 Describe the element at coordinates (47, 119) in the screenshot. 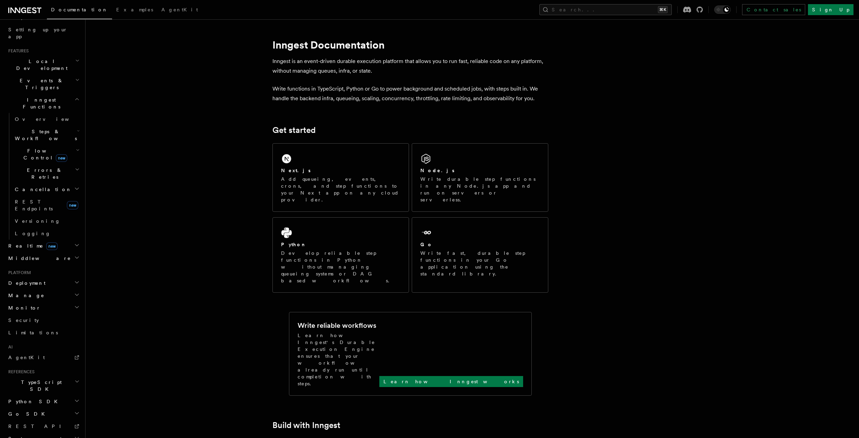

I see `a: Overview` at that location.